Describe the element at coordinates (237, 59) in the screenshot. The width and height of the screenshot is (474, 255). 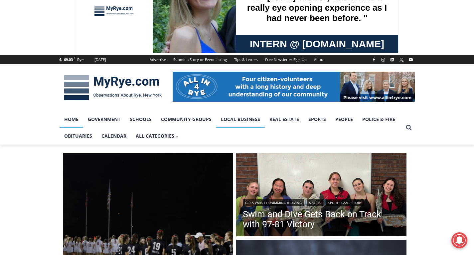
I see `nav: Secondary Navigation` at that location.